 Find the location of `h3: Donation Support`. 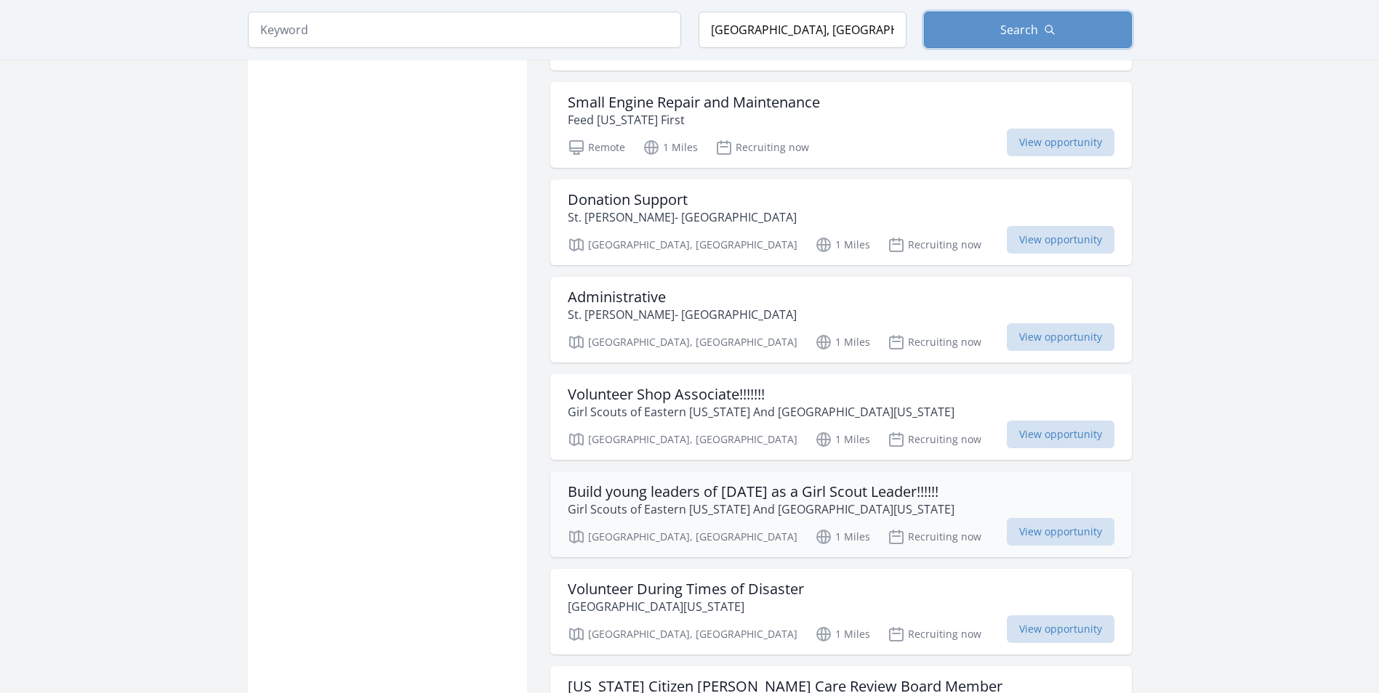

h3: Donation Support is located at coordinates (682, 200).